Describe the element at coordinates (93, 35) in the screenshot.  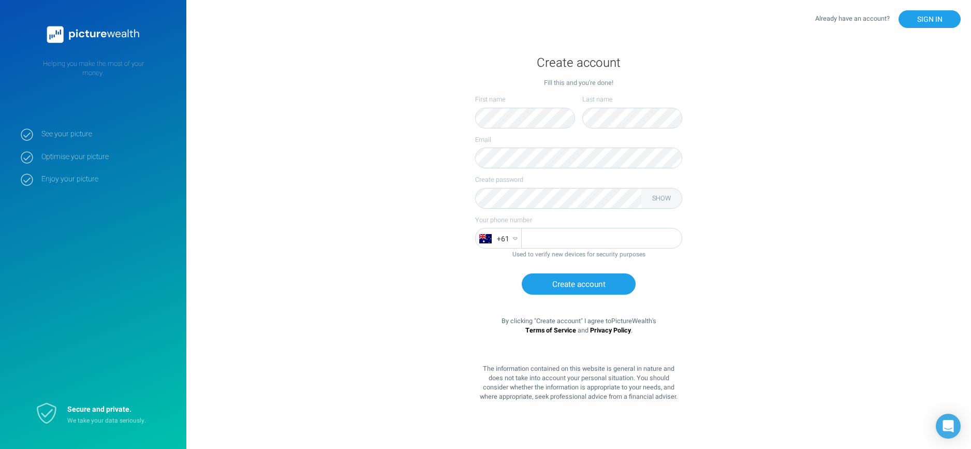
I see `img: PictureWealth` at that location.